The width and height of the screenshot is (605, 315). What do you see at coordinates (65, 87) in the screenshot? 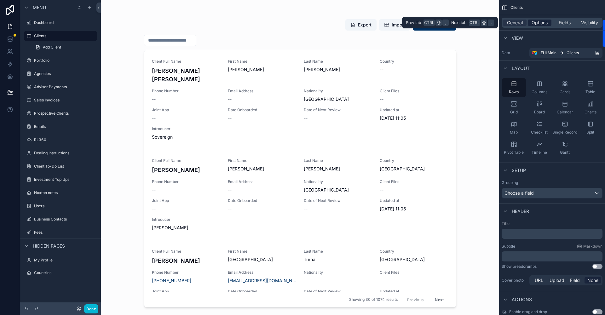
I see `label: Advisor Payments` at bounding box center [65, 87].